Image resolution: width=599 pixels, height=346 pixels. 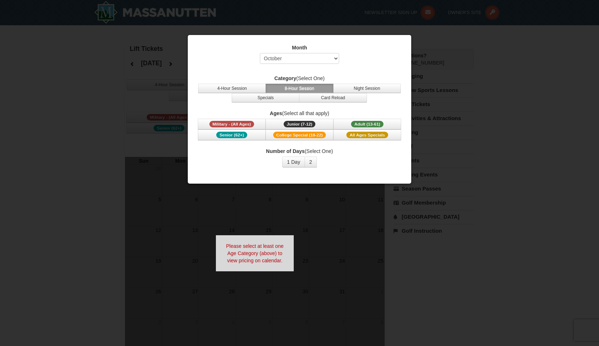 I want to click on button: Adult (13-61), so click(x=367, y=124).